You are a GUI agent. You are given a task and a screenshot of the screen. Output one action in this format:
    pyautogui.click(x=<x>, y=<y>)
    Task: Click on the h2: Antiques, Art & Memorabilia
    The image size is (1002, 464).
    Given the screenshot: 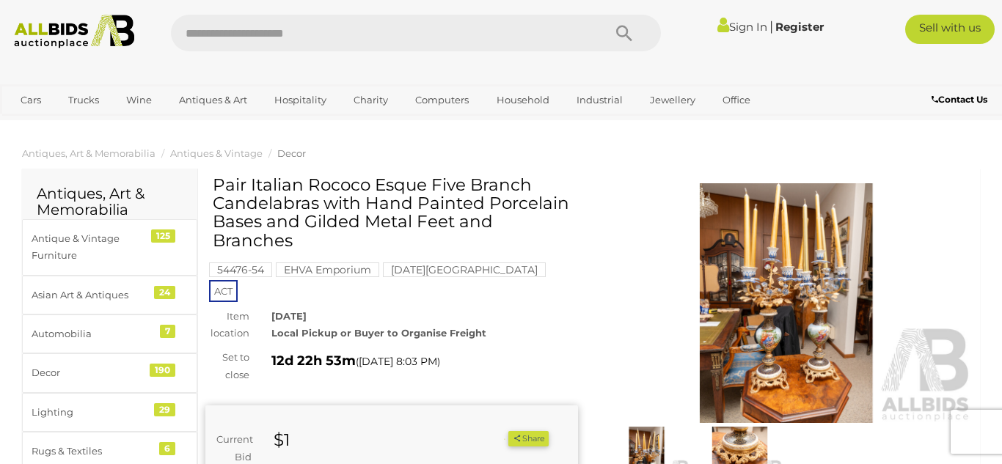 What is the action you would take?
    pyautogui.click(x=109, y=202)
    